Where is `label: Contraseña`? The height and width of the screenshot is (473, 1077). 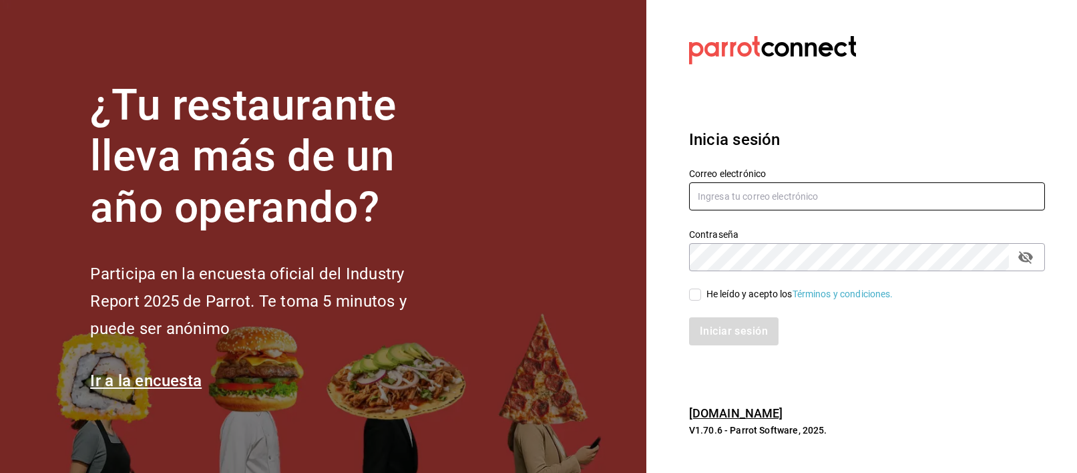
label: Contraseña is located at coordinates (867, 234).